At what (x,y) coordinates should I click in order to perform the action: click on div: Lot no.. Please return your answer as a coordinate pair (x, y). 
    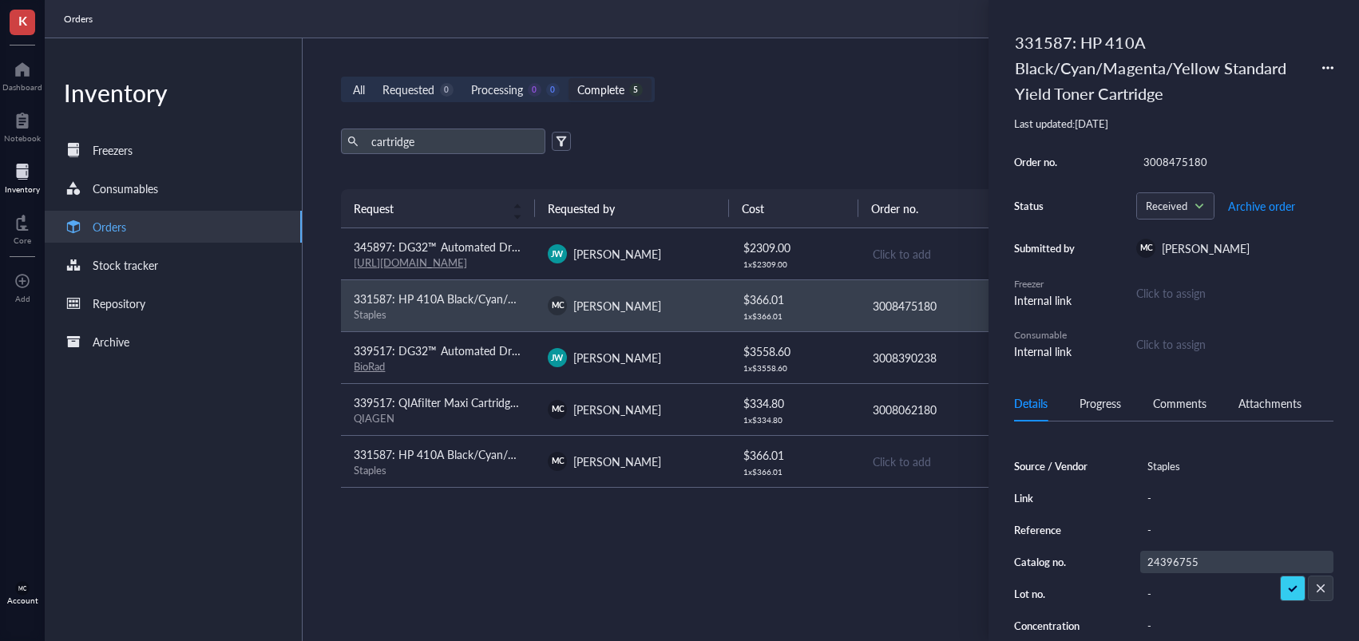
    Looking at the image, I should click on (1054, 594).